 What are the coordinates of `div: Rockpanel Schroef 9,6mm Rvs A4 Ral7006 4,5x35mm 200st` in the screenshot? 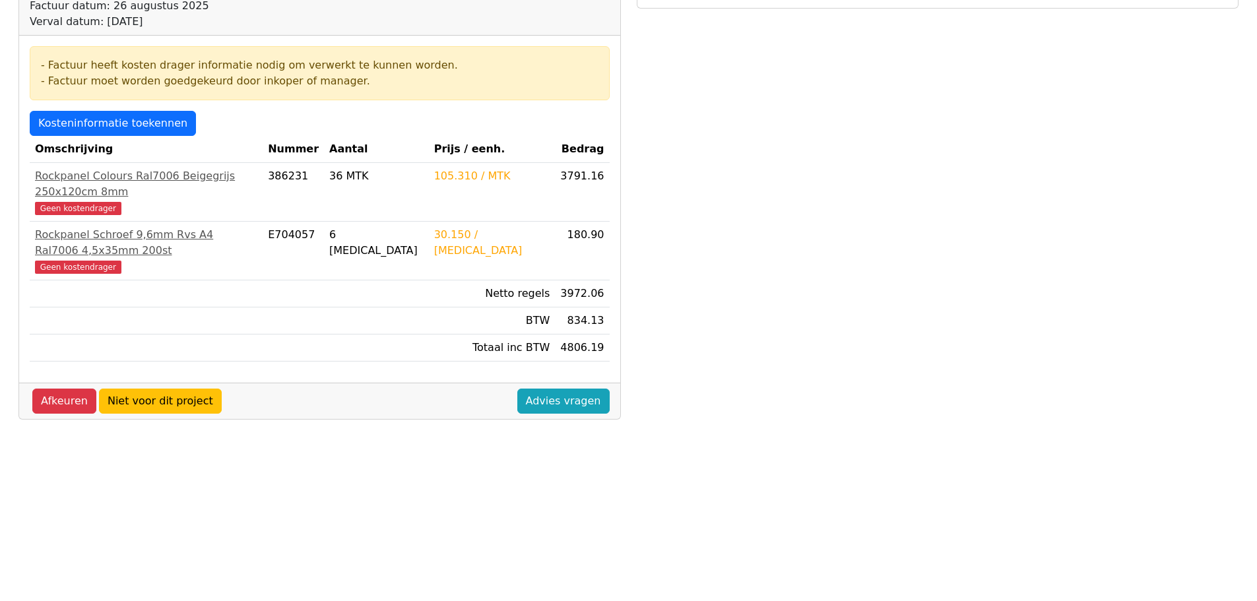 It's located at (146, 243).